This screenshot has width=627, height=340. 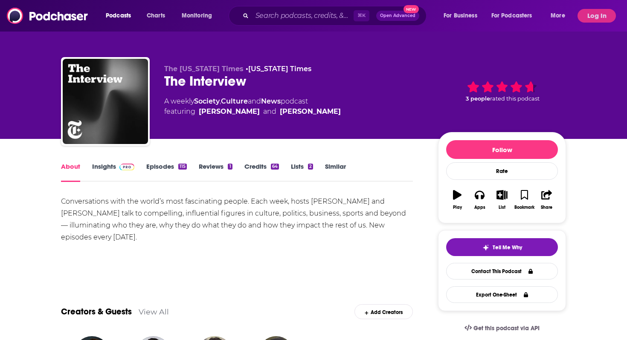 I want to click on button: List, so click(x=502, y=200).